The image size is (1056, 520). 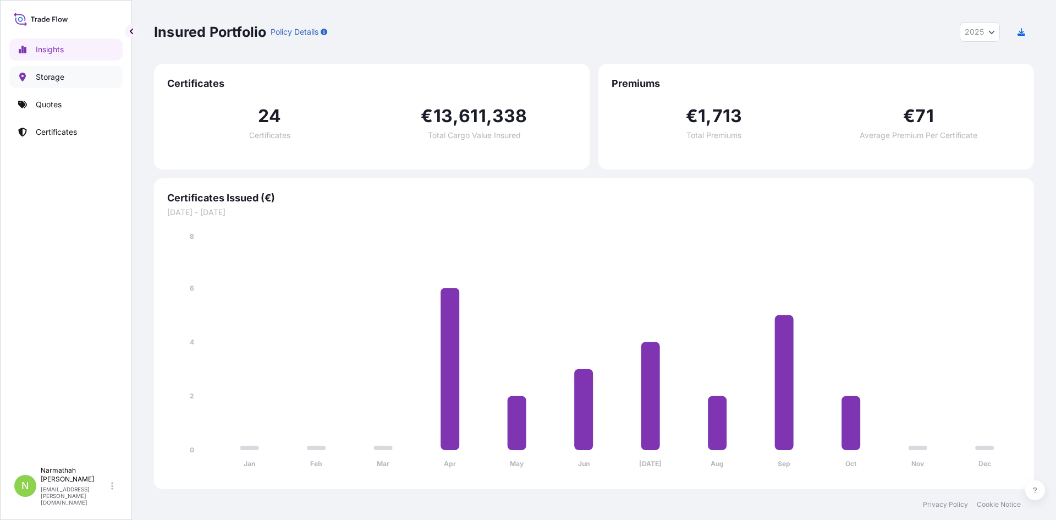 What do you see at coordinates (999, 505) in the screenshot?
I see `a: Cookie Notice` at bounding box center [999, 505].